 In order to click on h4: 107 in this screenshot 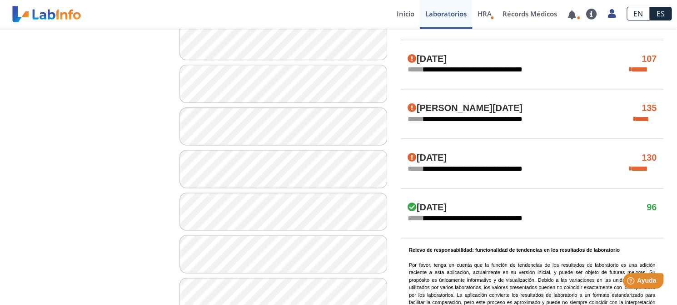, I will do `click(649, 59)`.